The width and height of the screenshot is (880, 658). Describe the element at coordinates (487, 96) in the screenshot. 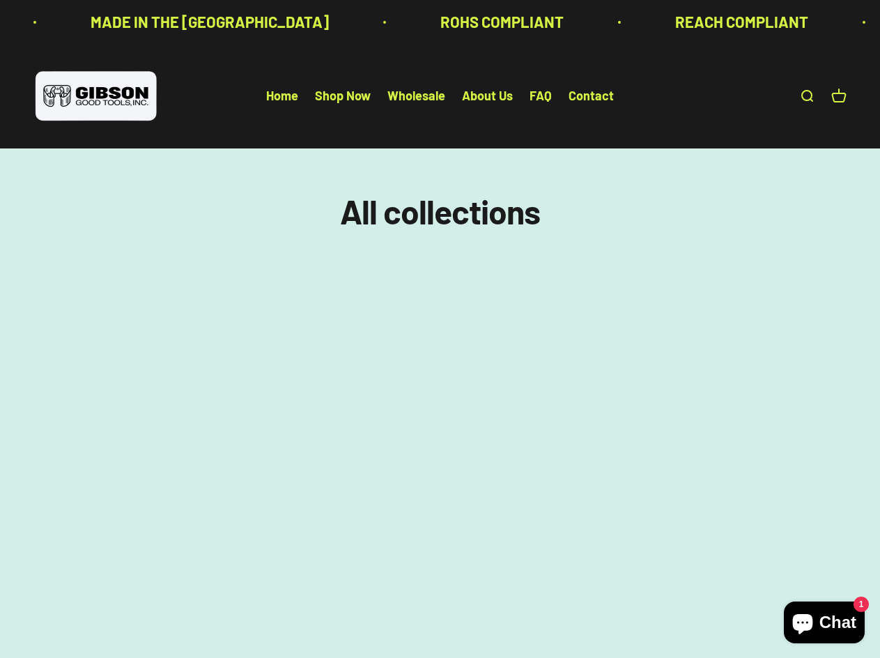

I see `a: About Us` at that location.